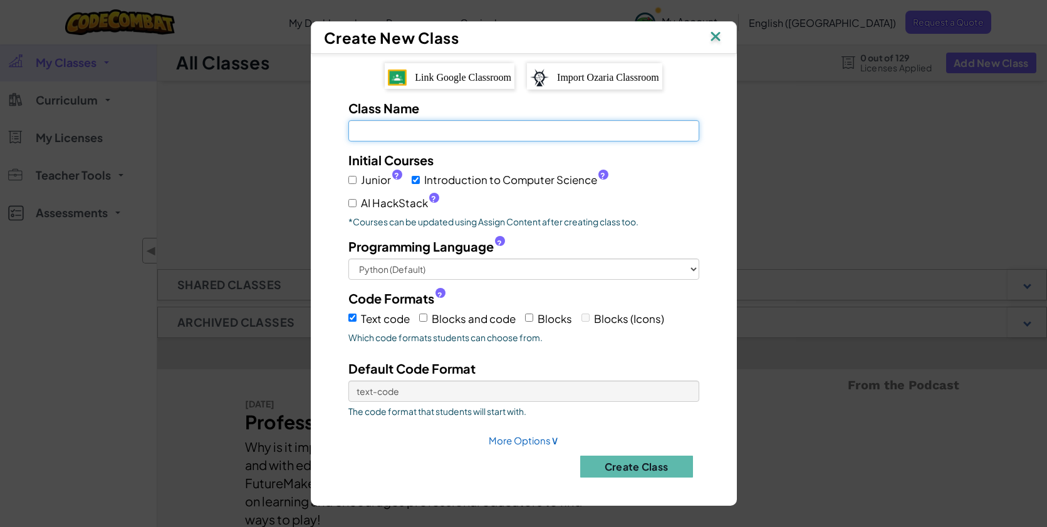 The image size is (1047, 527). Describe the element at coordinates (412, 368) in the screenshot. I see `span: Default Code Format` at that location.